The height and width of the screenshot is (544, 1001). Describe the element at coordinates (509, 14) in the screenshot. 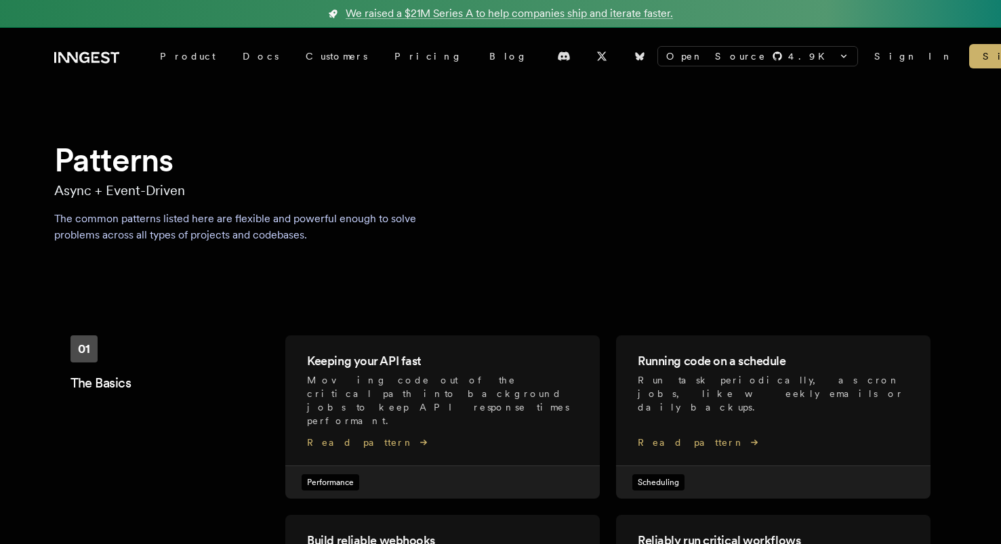

I see `span: We raised a $21M Series A to help companies ship and iterate faster.` at that location.